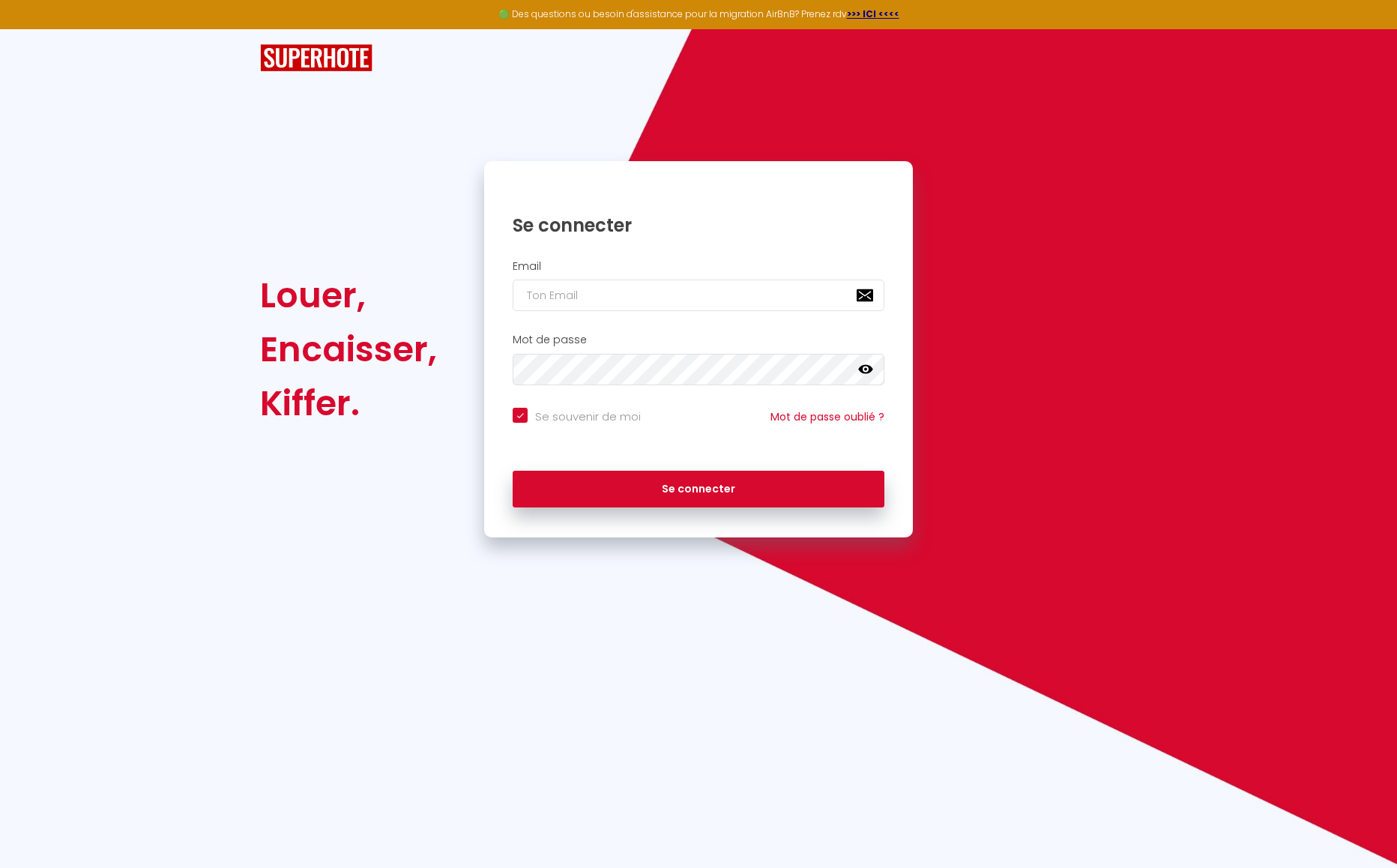 Image resolution: width=1397 pixels, height=868 pixels. I want to click on input: Ton Email, so click(698, 296).